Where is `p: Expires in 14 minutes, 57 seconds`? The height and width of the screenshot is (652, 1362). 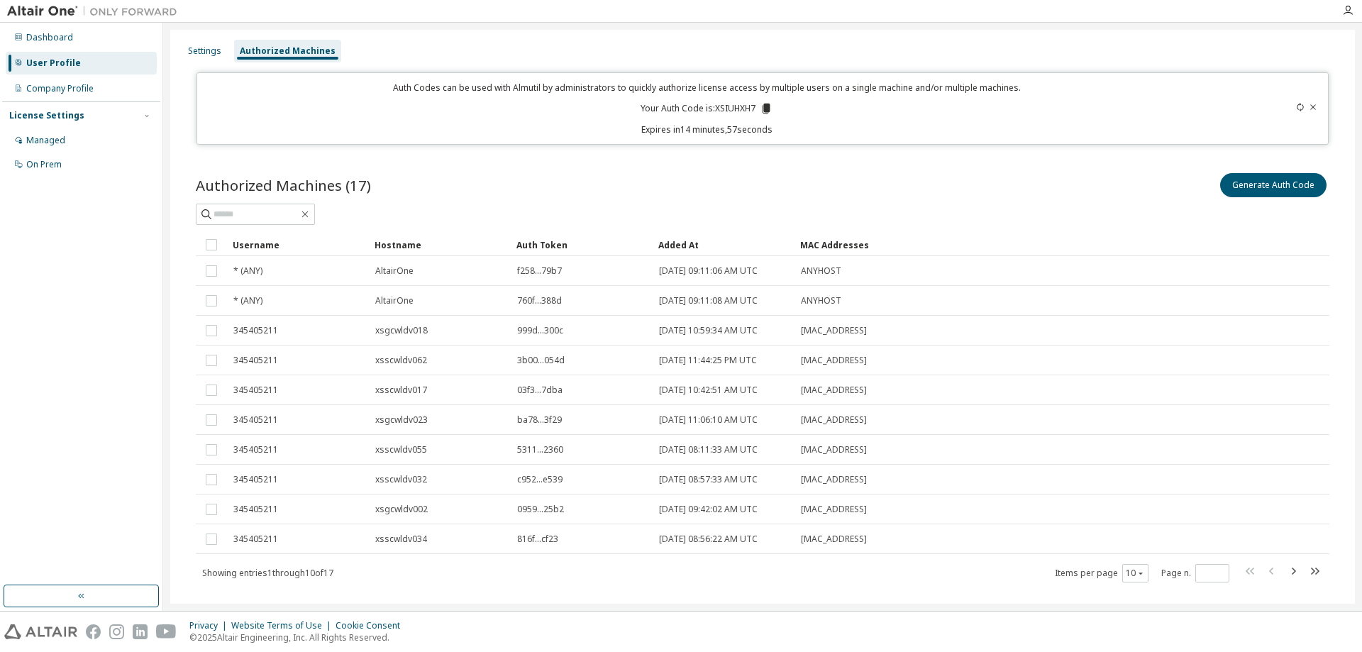 p: Expires in 14 minutes, 57 seconds is located at coordinates (707, 129).